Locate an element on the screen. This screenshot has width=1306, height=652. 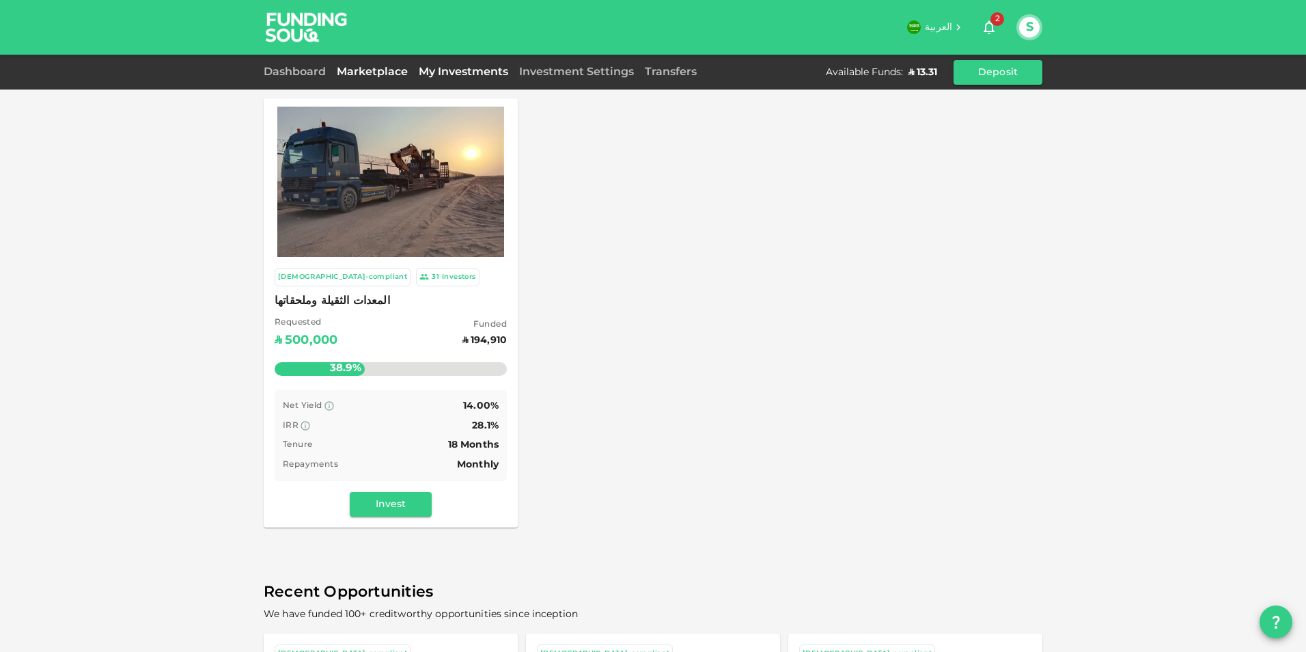
a: Dashboard is located at coordinates (297, 72).